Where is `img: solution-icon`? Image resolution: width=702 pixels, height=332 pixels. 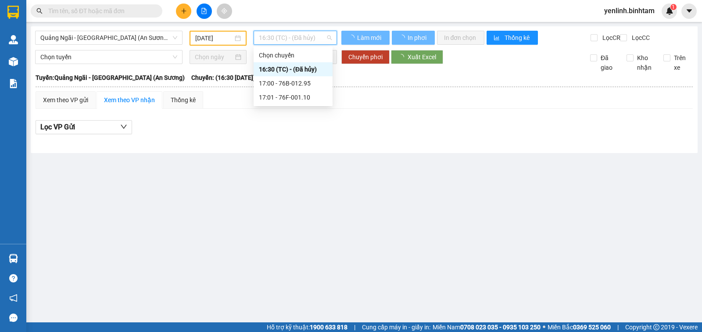 img: solution-icon is located at coordinates (13, 83).